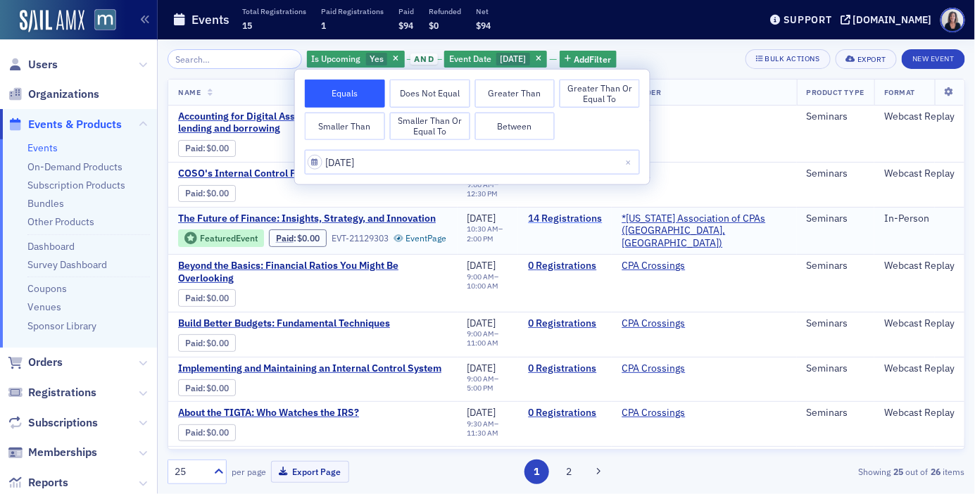 Image resolution: width=975 pixels, height=494 pixels. I want to click on div: Bulk Actions, so click(793, 58).